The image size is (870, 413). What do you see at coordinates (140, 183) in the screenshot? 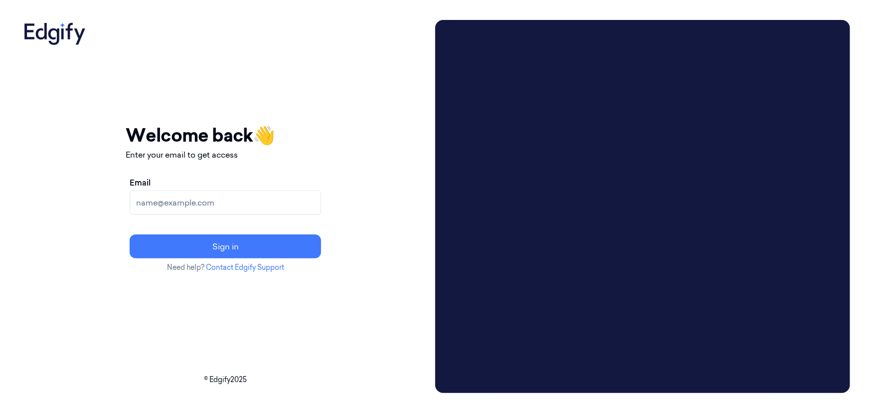
I see `label: Email` at bounding box center [140, 183].